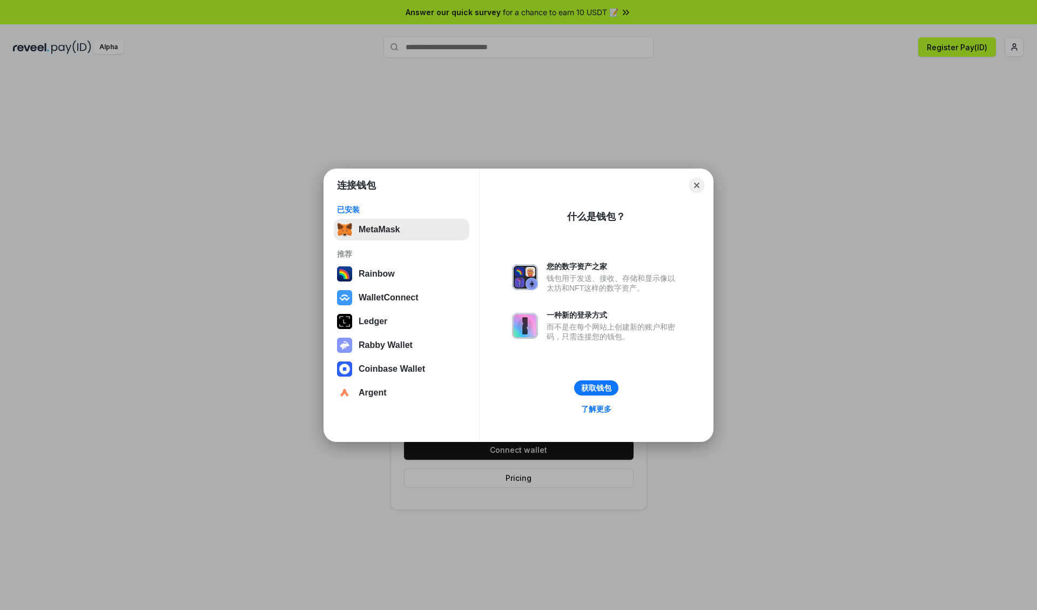 Image resolution: width=1037 pixels, height=610 pixels. Describe the element at coordinates (388, 298) in the screenshot. I see `div: WalletConnect` at that location.